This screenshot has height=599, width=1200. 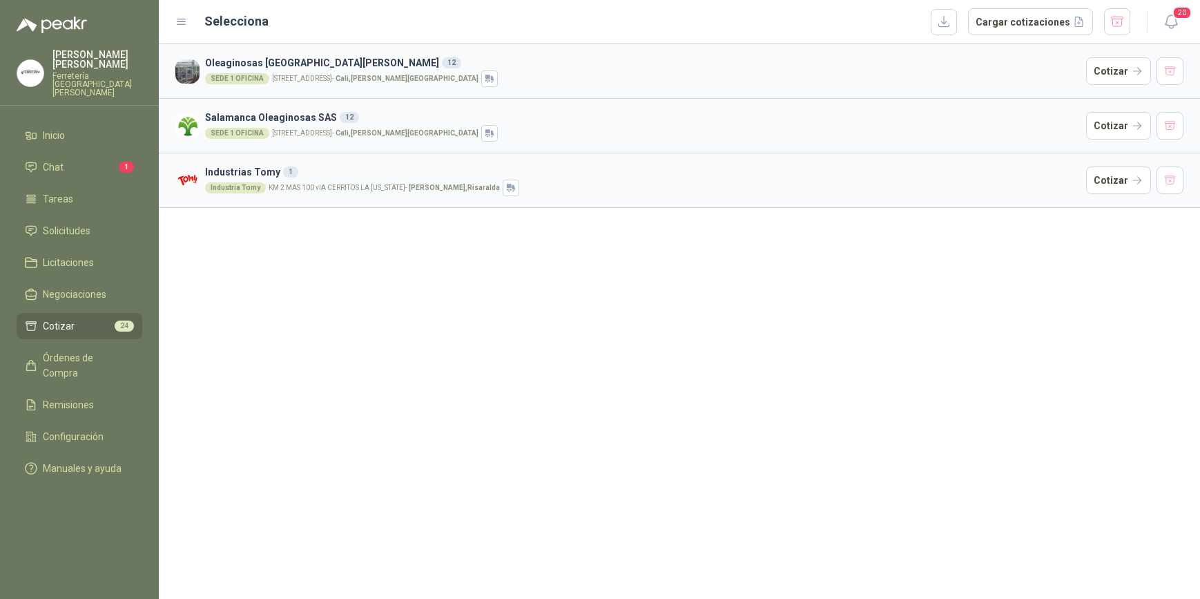 I want to click on a: Configuración, so click(x=79, y=436).